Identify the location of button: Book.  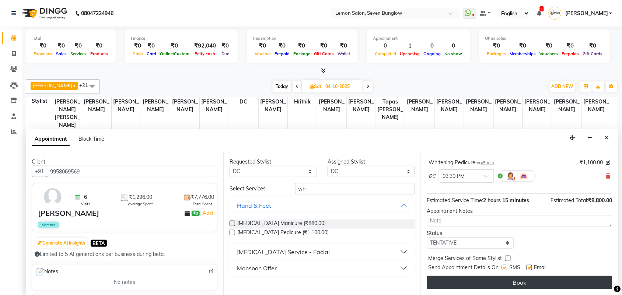
(519, 283).